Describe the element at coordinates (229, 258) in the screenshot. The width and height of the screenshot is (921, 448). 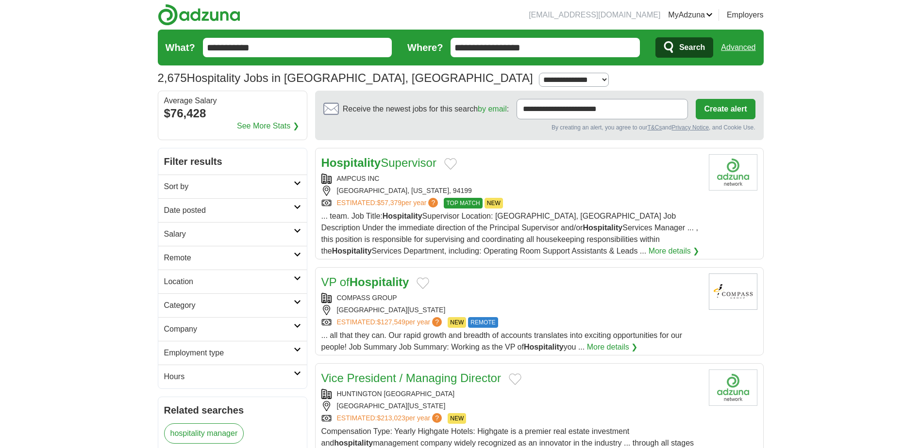
I see `h2: Remote` at that location.